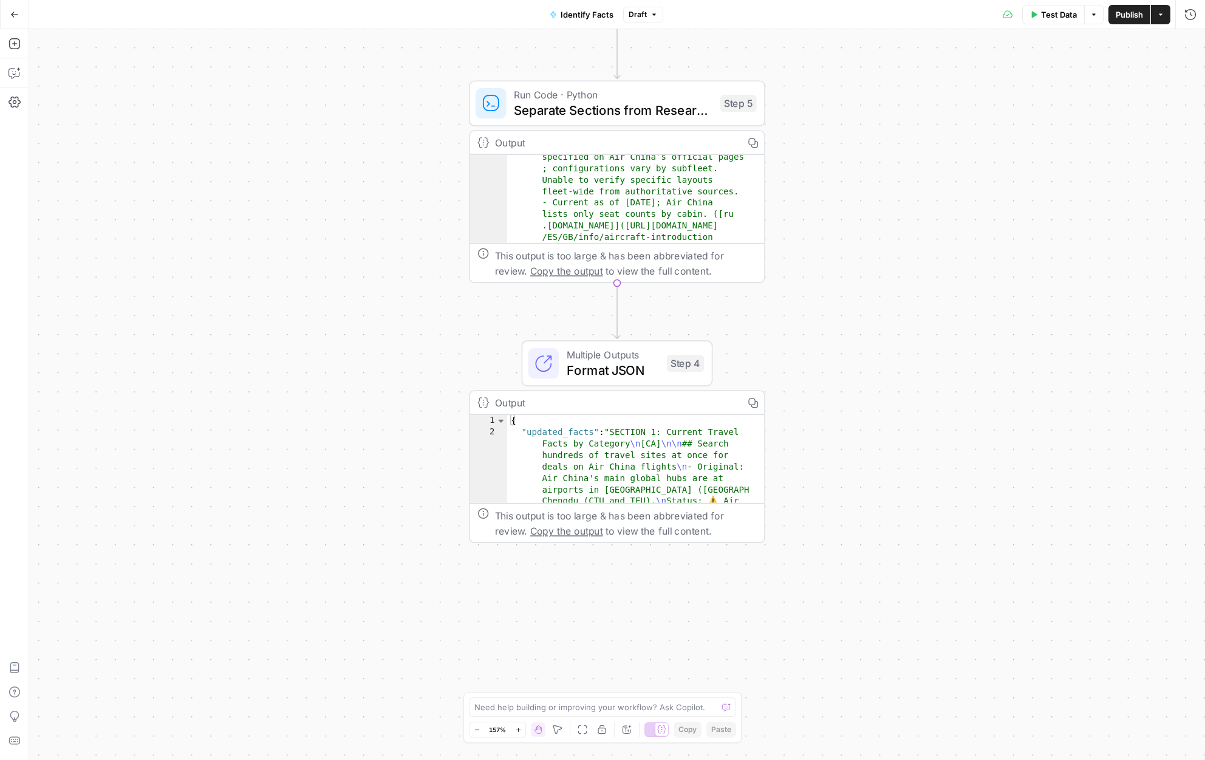 Image resolution: width=1205 pixels, height=760 pixels. What do you see at coordinates (1053, 15) in the screenshot?
I see `button: Test Data` at bounding box center [1053, 15].